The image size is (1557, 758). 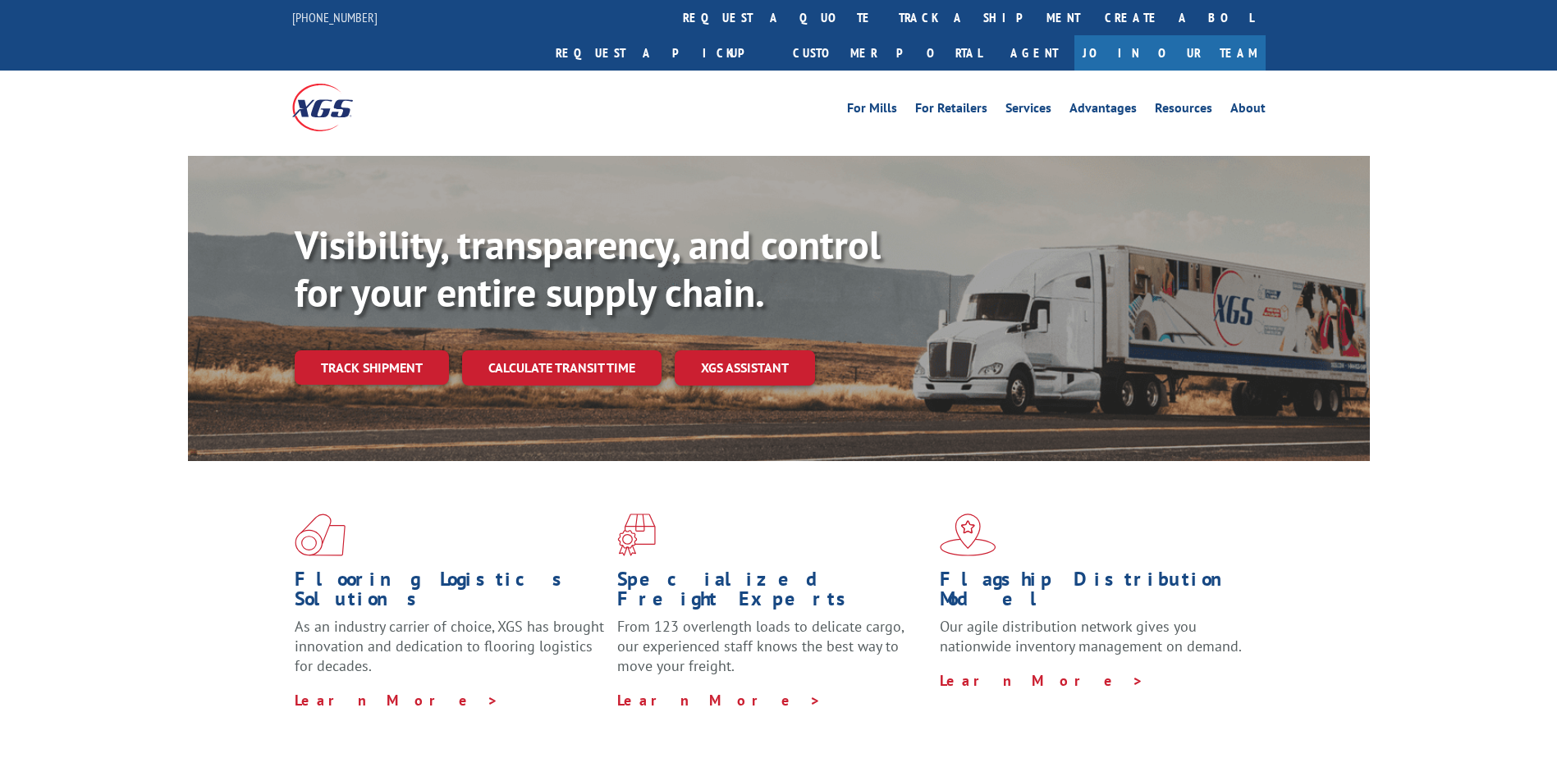 I want to click on p: From 123 overlength loads to delicate cargo, our experienced staff knows the best way to move you..., so click(x=772, y=653).